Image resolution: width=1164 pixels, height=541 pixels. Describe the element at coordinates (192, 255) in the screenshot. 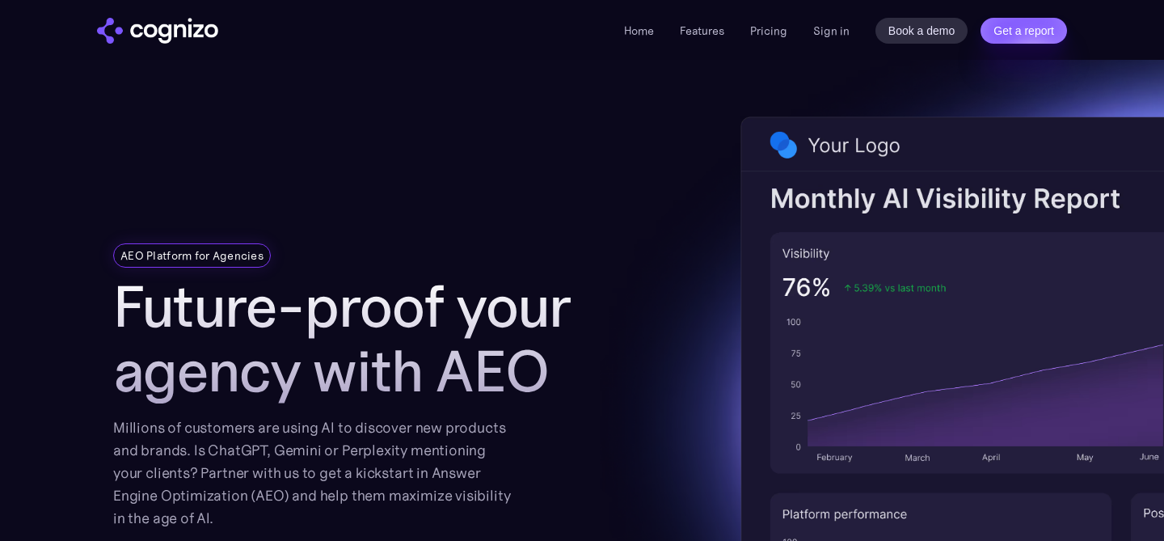

I see `div: AEO Platform for Agencies` at that location.